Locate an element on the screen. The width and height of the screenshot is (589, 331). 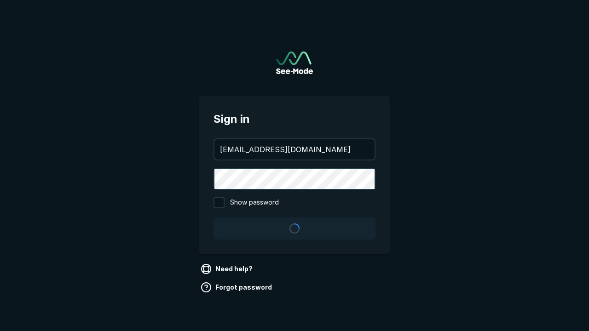
span: Show password is located at coordinates (254, 203).